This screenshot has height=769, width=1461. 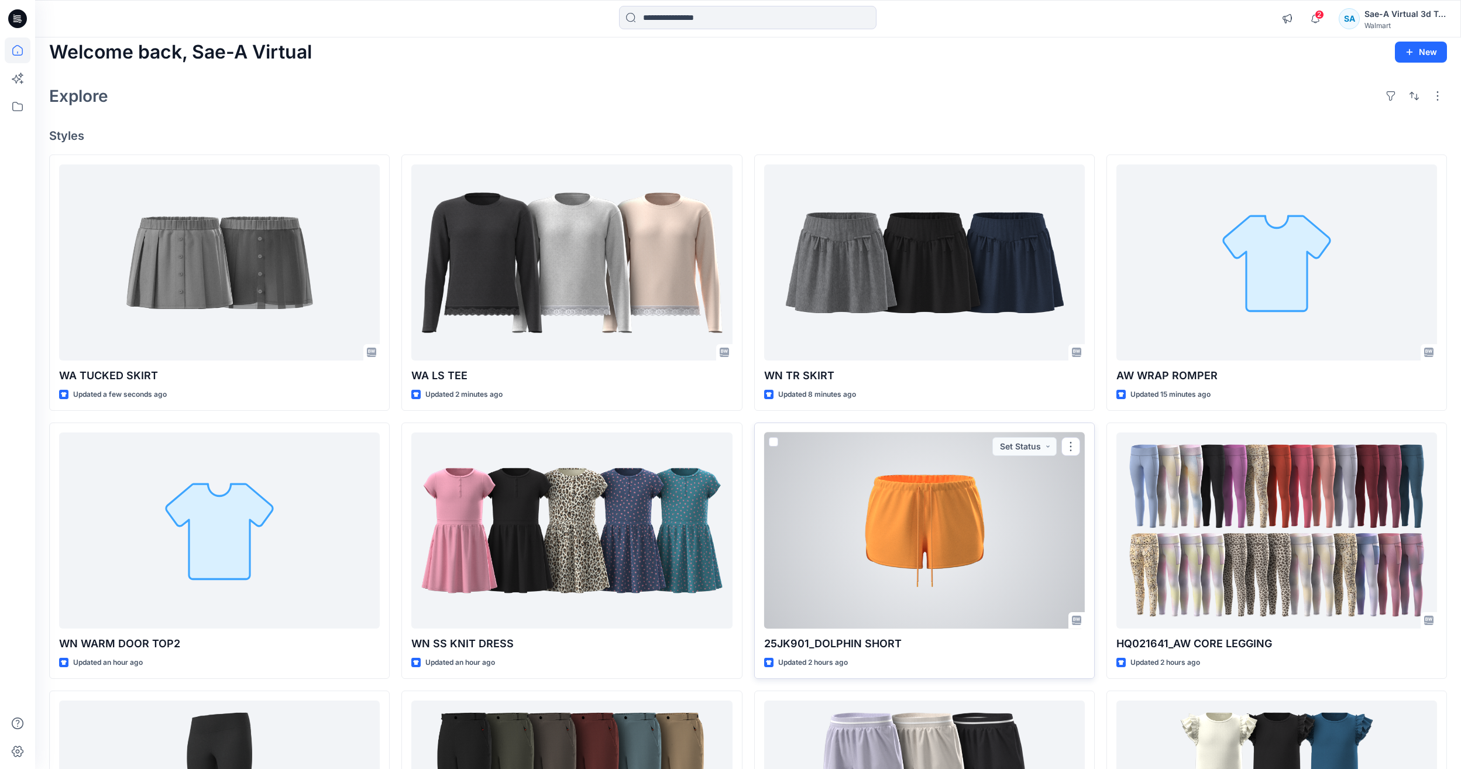 I want to click on p: WA LS TEE, so click(x=571, y=376).